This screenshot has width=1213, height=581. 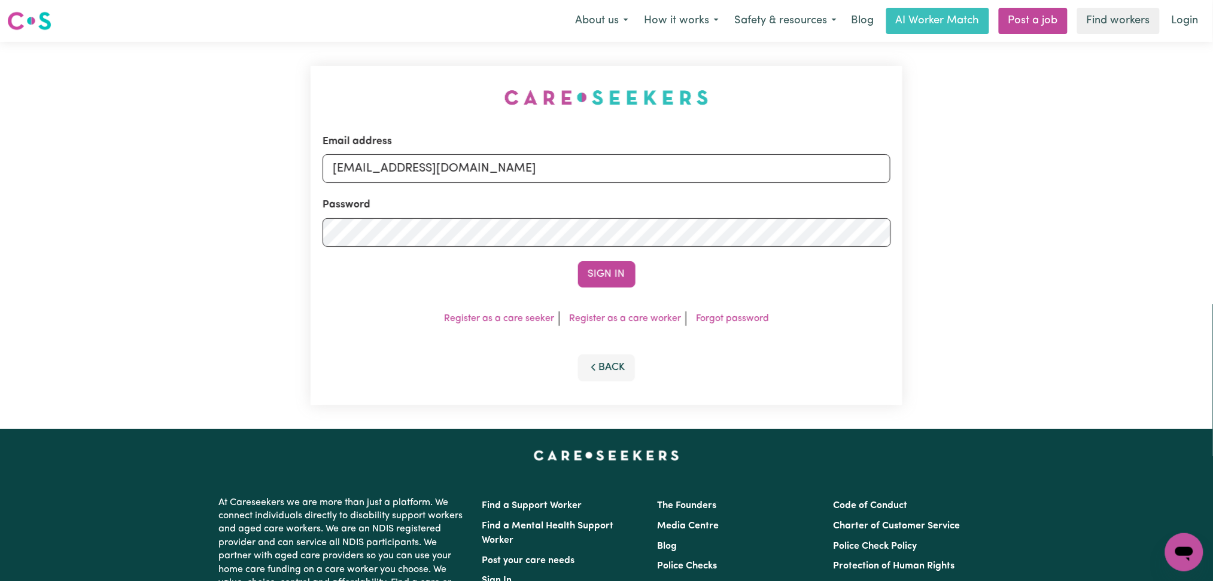 I want to click on button: How it works, so click(x=681, y=21).